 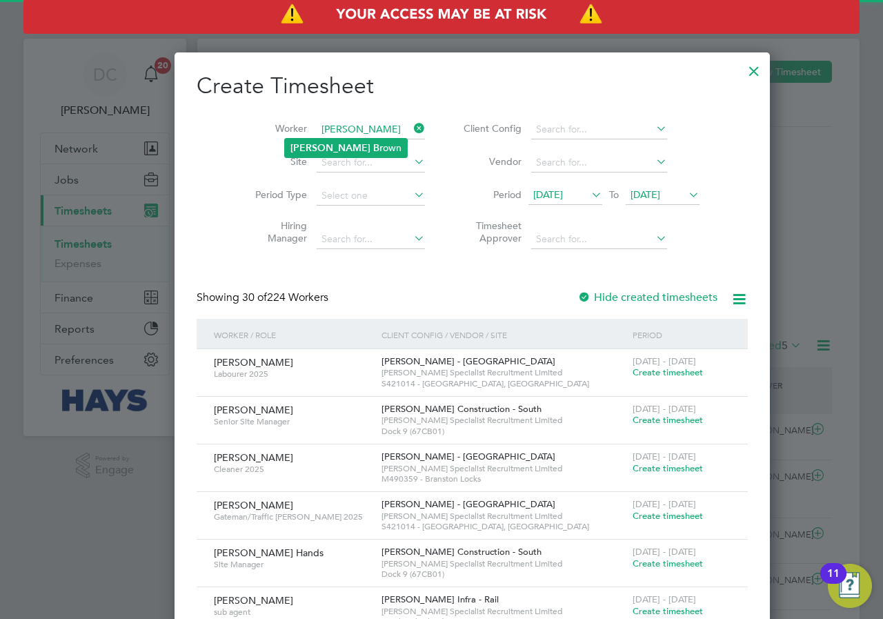 I want to click on span: Labourer 2025, so click(x=292, y=374).